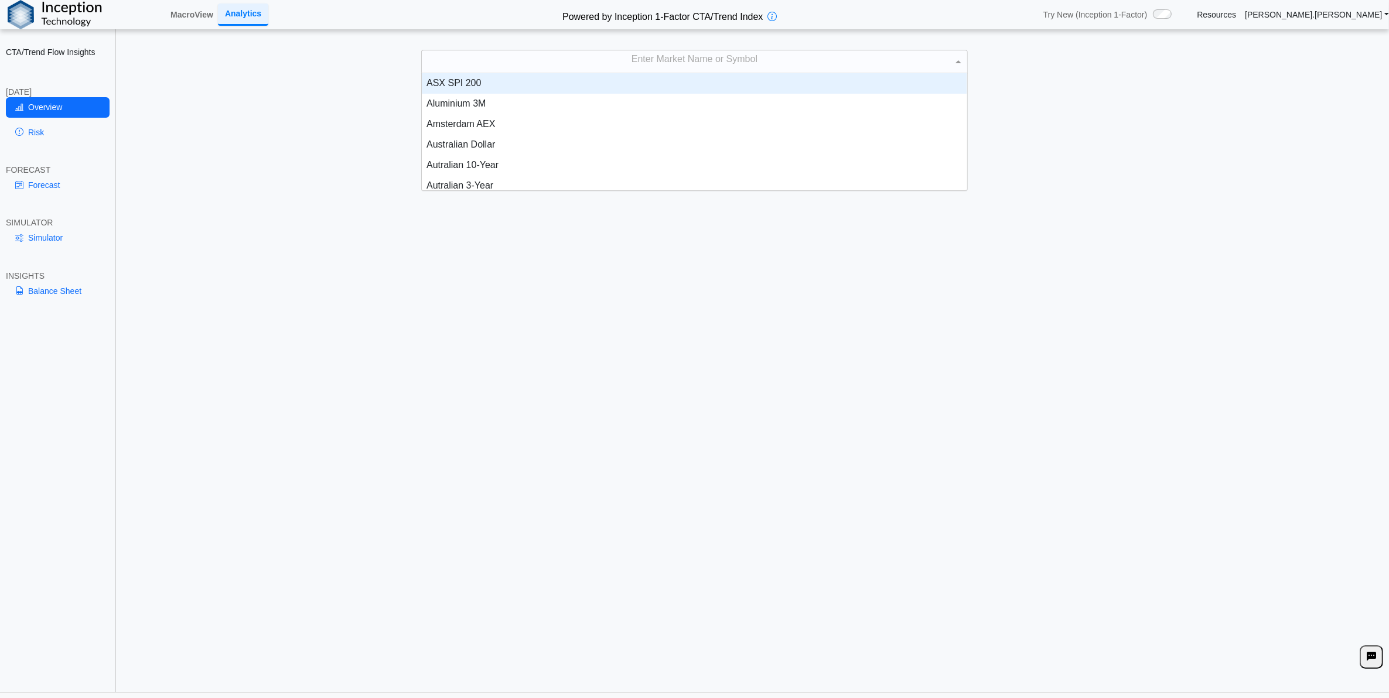 This screenshot has width=1389, height=698. Describe the element at coordinates (694, 186) in the screenshot. I see `div: Autralian 3-Year` at that location.